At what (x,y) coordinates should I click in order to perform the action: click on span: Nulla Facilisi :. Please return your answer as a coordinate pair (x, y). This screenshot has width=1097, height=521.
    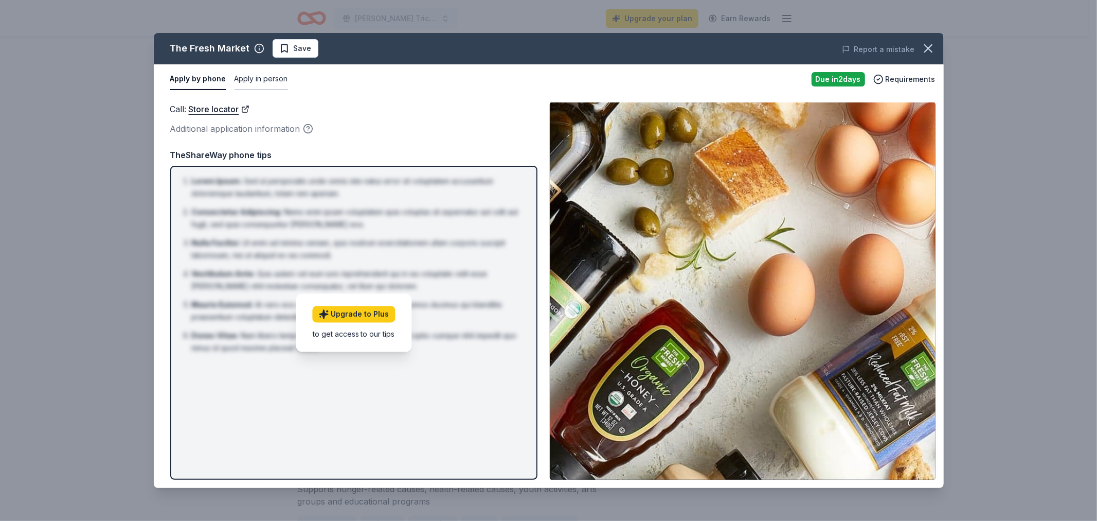
    Looking at the image, I should click on (216, 242).